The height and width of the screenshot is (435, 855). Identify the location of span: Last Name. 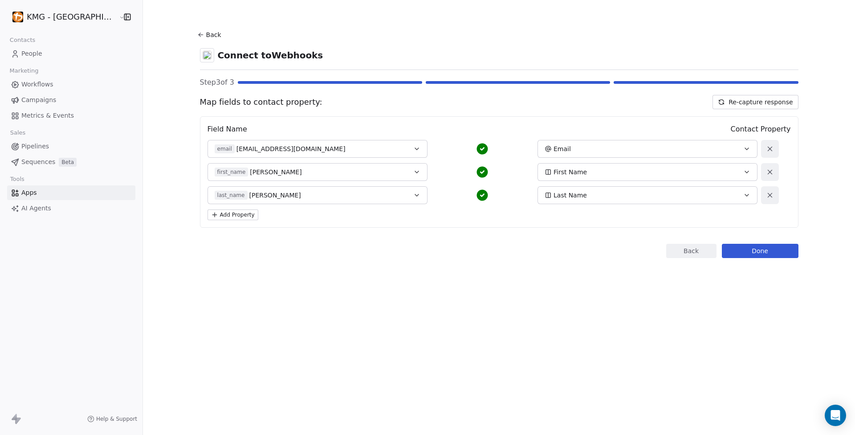
(570, 195).